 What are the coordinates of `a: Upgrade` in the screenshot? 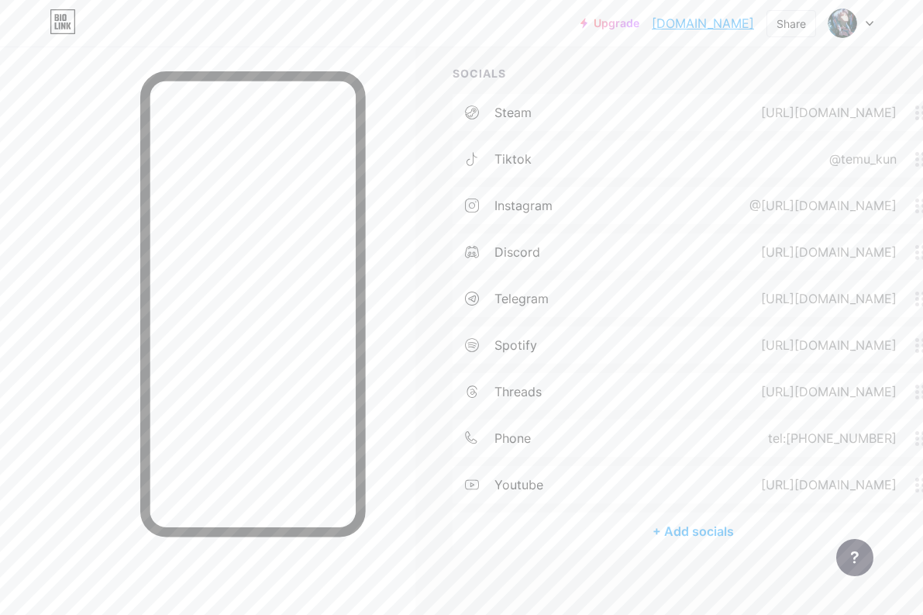 It's located at (610, 23).